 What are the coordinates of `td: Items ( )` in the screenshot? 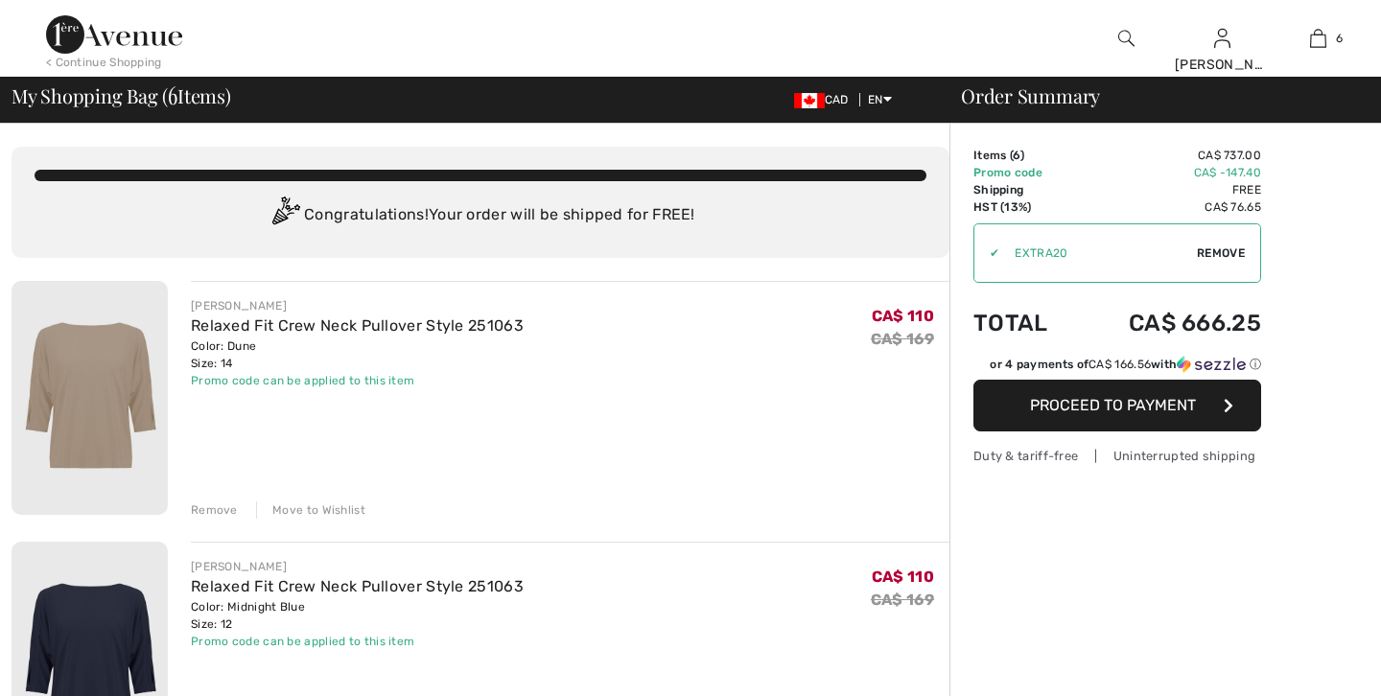 It's located at (1025, 155).